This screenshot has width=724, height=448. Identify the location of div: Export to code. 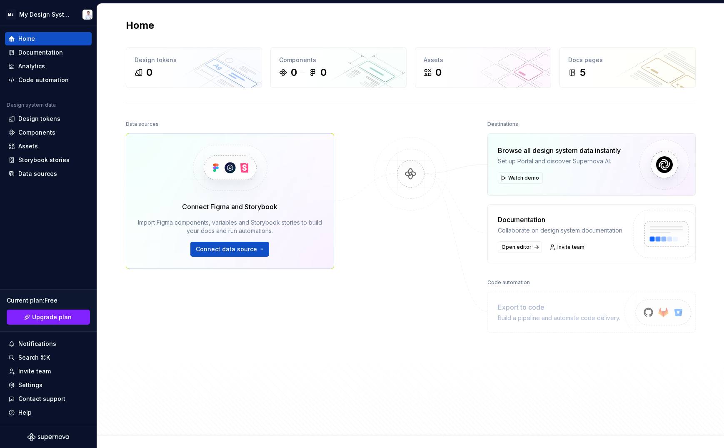
(559, 307).